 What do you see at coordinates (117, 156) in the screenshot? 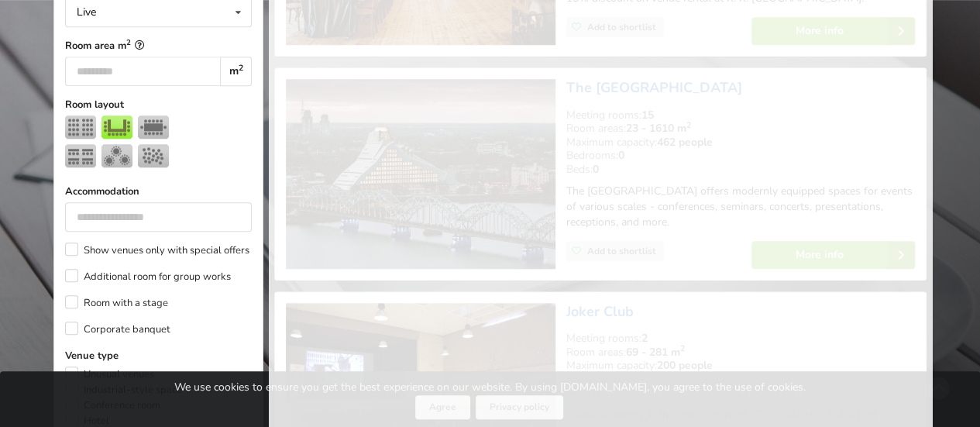
I see `img: Banquet` at bounding box center [117, 156].